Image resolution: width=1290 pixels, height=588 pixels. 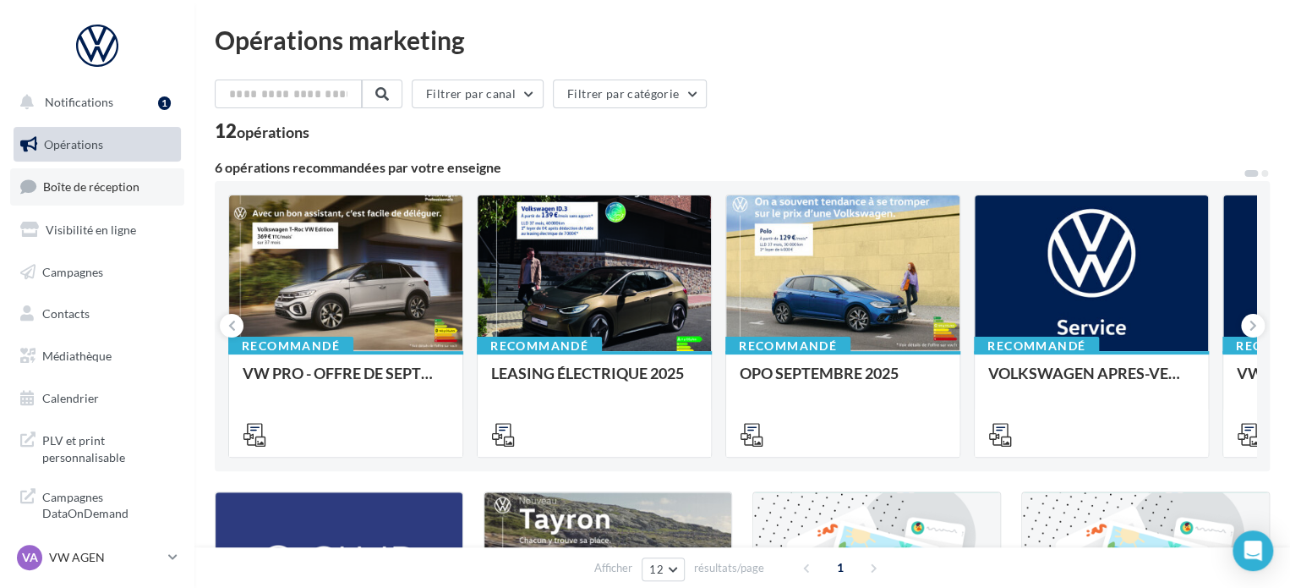 I want to click on button: Notifications 1, so click(x=94, y=102).